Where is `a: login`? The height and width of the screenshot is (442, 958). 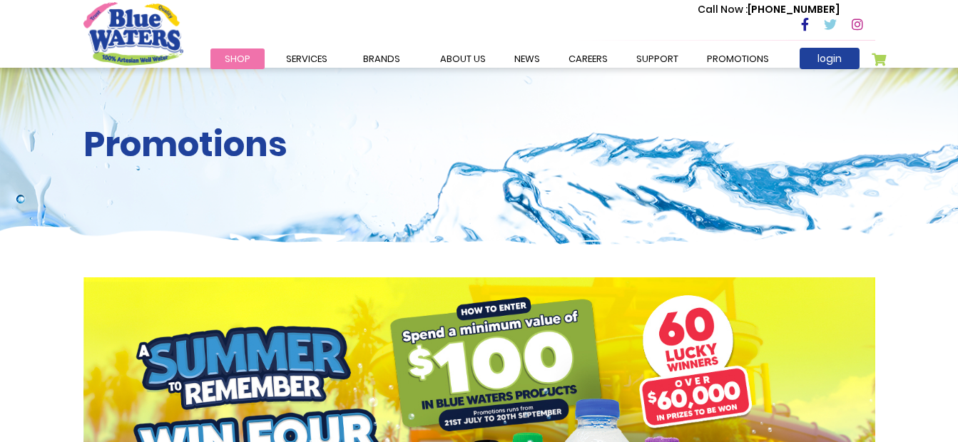
a: login is located at coordinates (829, 58).